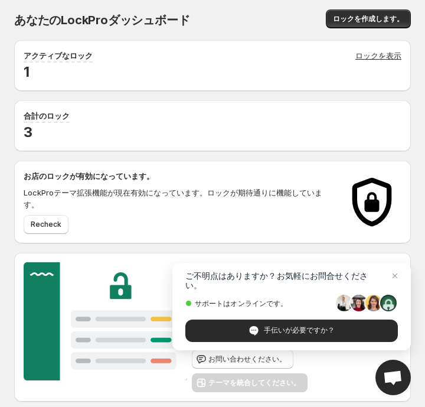 Image resolution: width=425 pixels, height=407 pixels. Describe the element at coordinates (247, 359) in the screenshot. I see `span: お問い合わせください。` at that location.